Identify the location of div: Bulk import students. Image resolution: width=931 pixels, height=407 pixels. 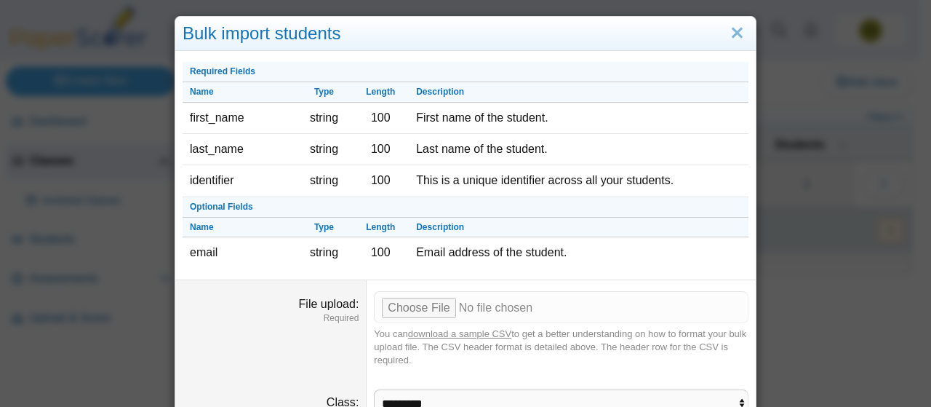
(466, 33).